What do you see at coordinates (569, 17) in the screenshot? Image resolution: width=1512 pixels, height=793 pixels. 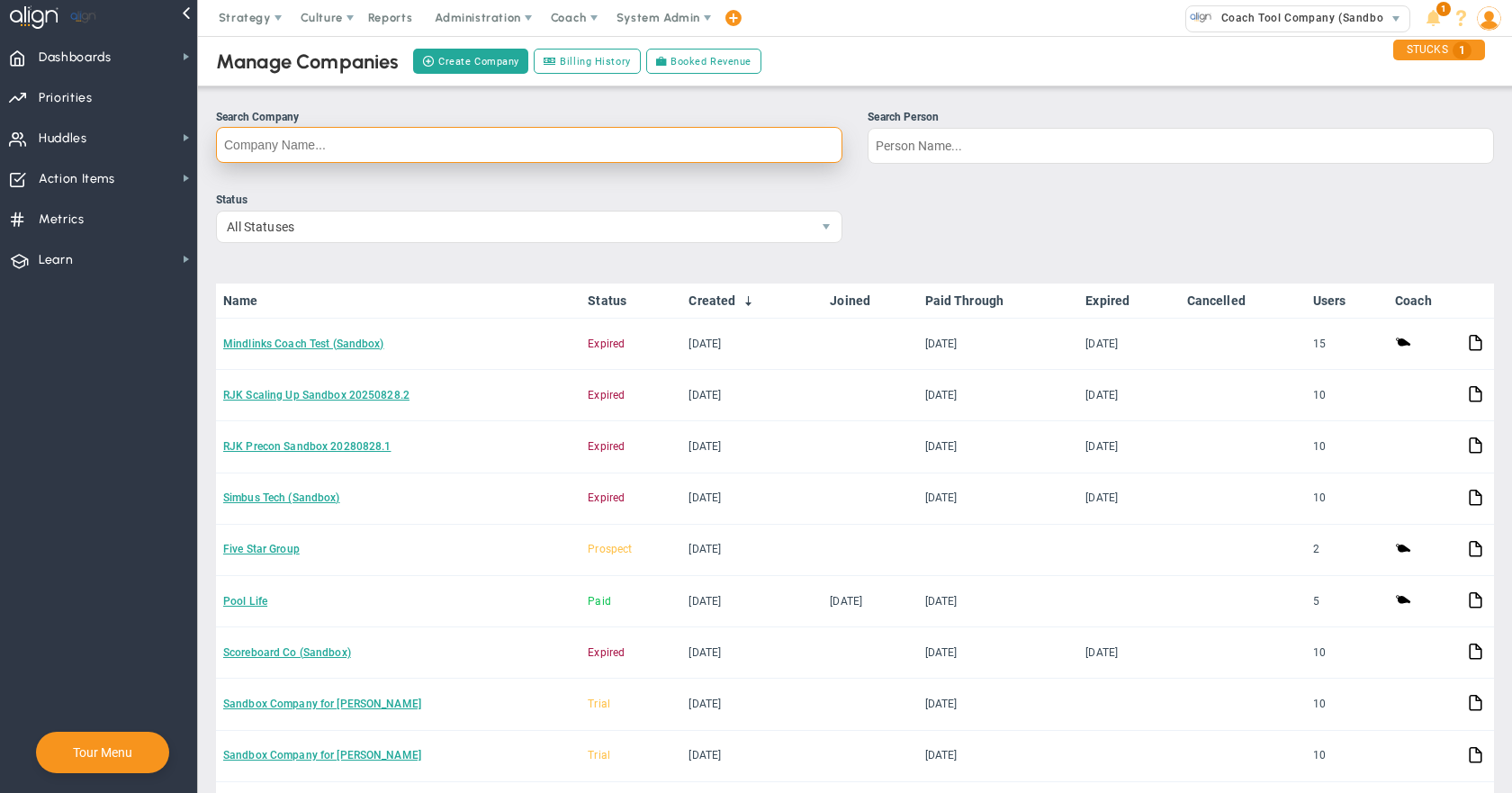 I see `span: Coach` at bounding box center [569, 17].